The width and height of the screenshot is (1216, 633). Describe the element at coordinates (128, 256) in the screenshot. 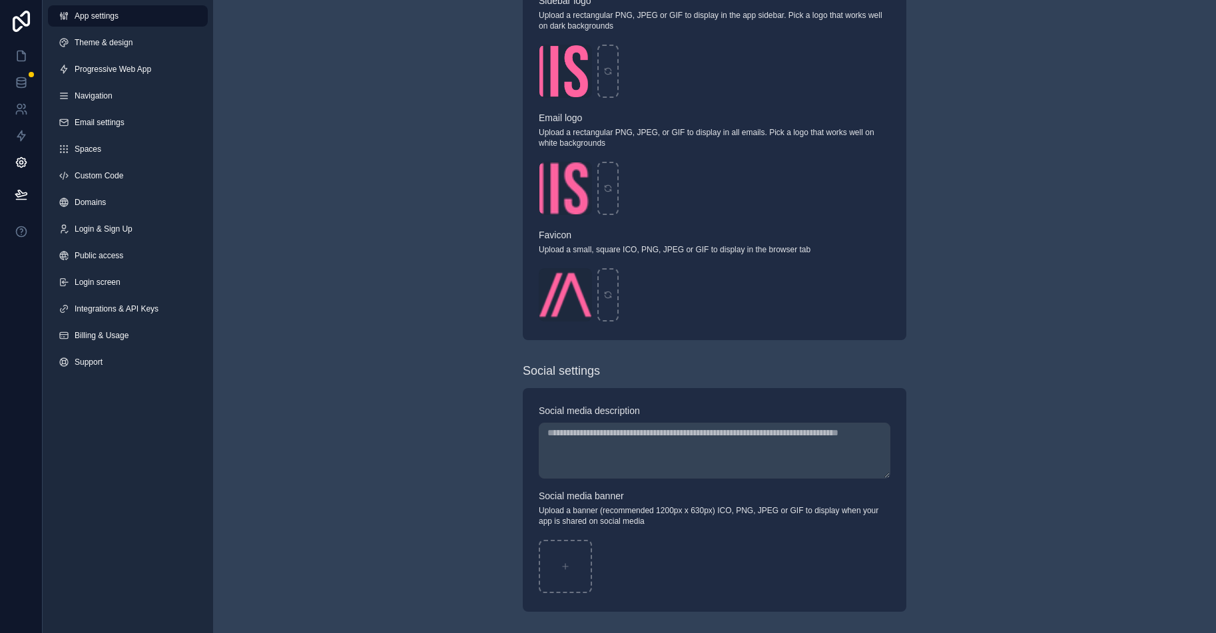

I see `a: Public access` at that location.